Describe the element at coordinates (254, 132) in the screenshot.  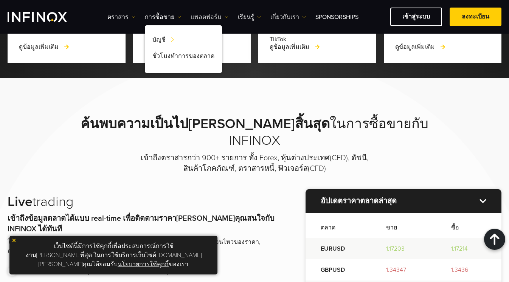
I see `h2: ในการซื้อขายกับ INFINOX` at that location.